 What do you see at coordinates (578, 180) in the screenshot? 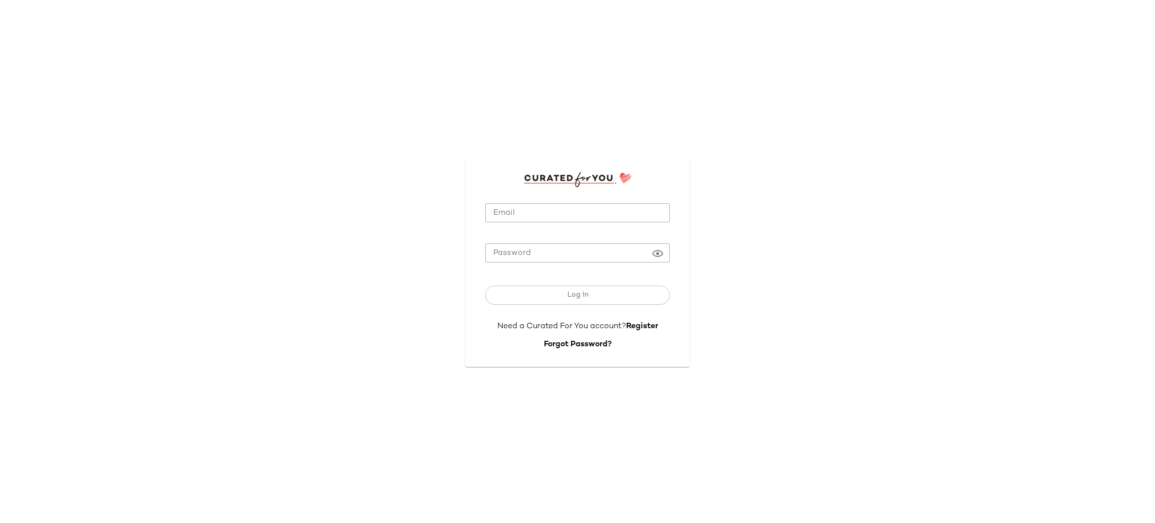
I see `img: cfy_login_logo.DGdB1djN.svg` at bounding box center [578, 180].